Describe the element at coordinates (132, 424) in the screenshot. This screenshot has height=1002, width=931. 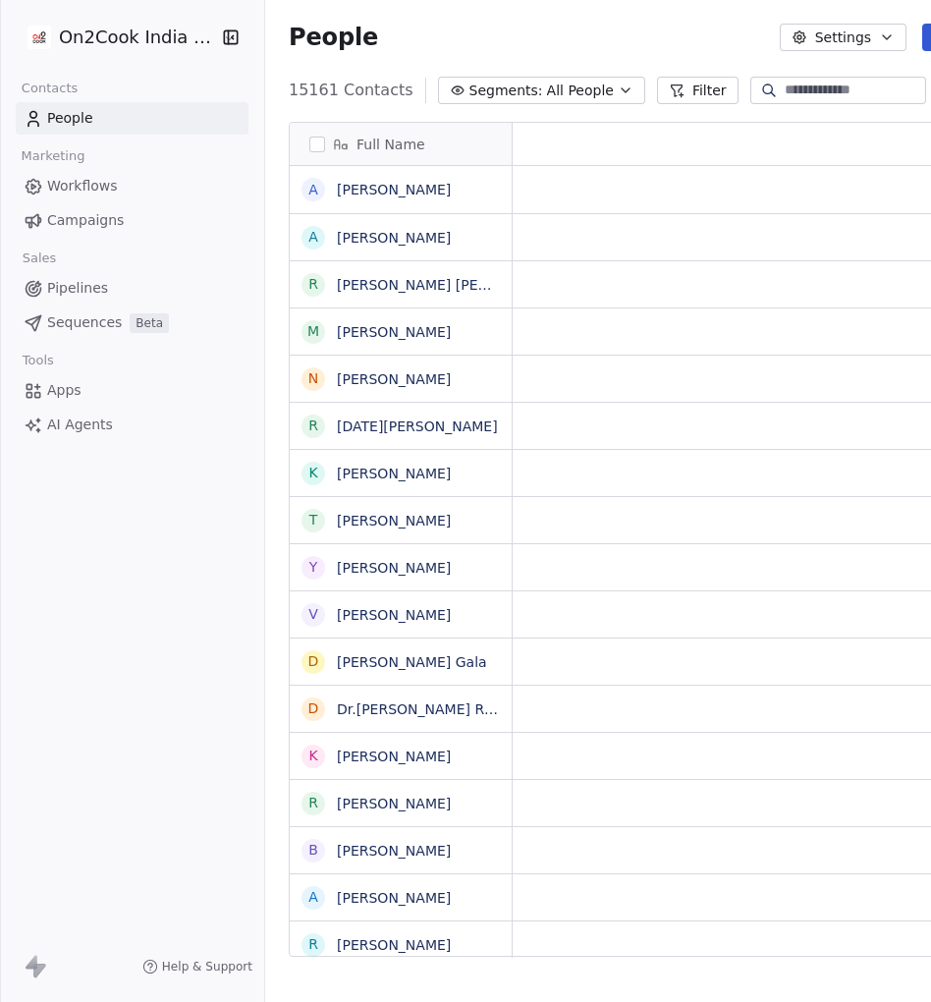
I see `a: AI Agents` at that location.